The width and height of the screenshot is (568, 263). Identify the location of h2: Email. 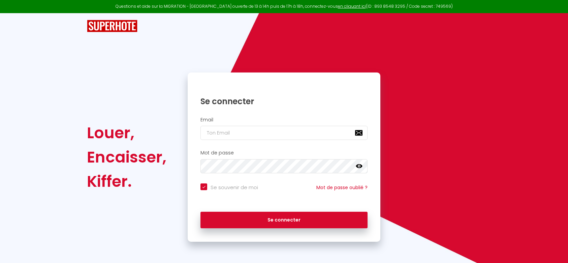
(284, 120).